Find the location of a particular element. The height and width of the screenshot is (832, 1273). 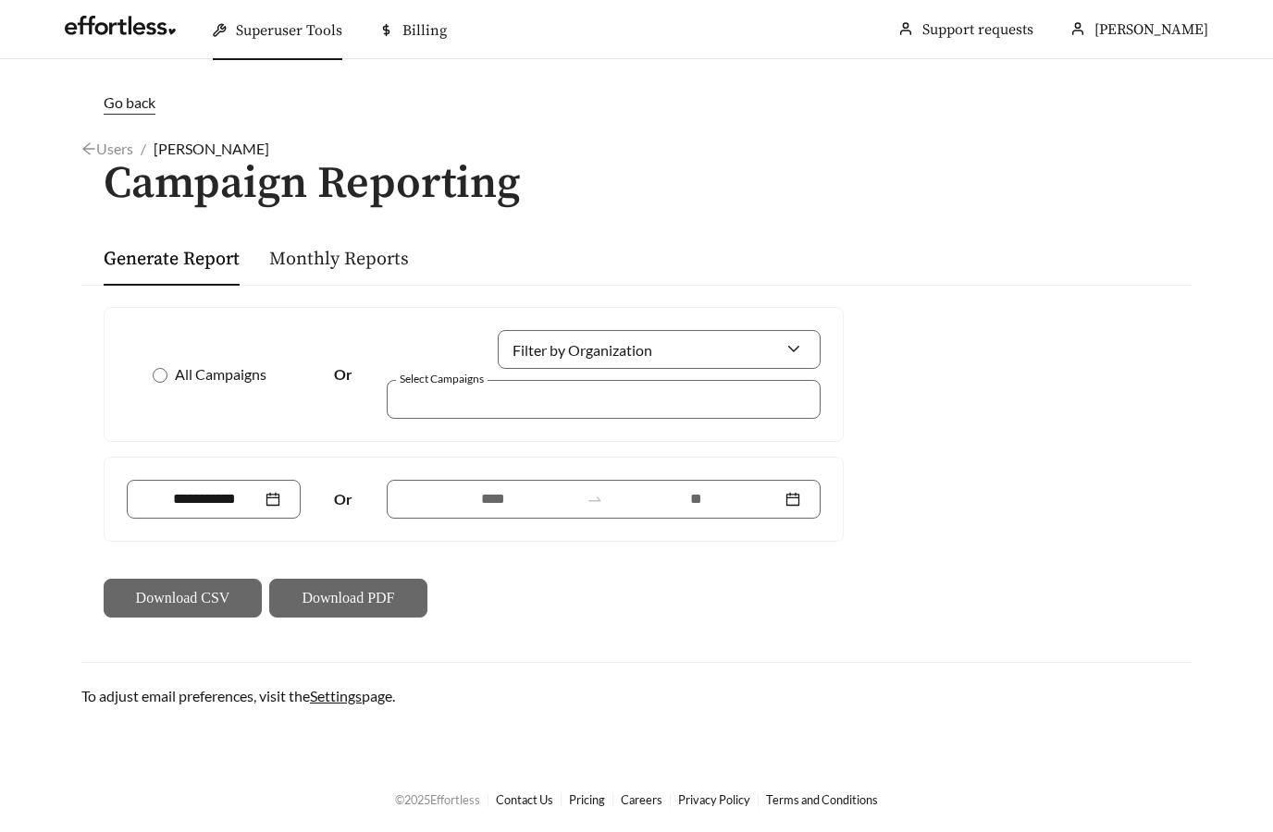

button: Download PDF is located at coordinates (348, 598).